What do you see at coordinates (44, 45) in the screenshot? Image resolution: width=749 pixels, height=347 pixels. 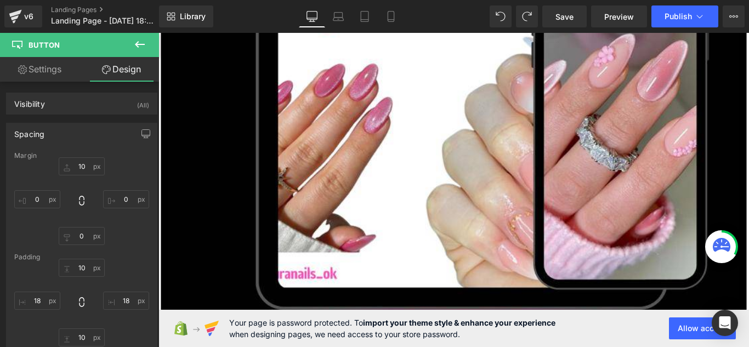 I see `span: Button` at bounding box center [44, 45].